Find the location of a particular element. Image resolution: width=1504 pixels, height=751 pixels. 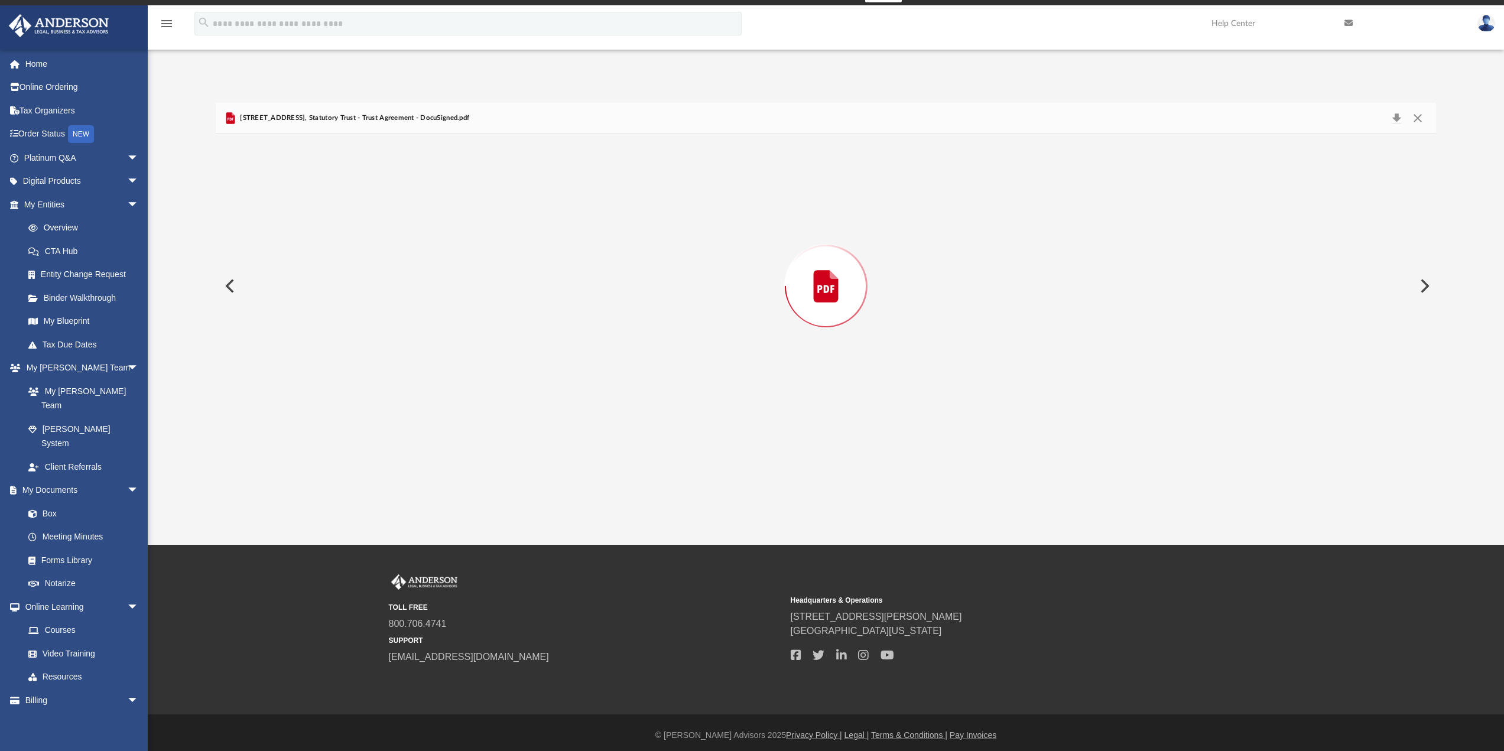

a: Order StatusNEW is located at coordinates (82, 134).